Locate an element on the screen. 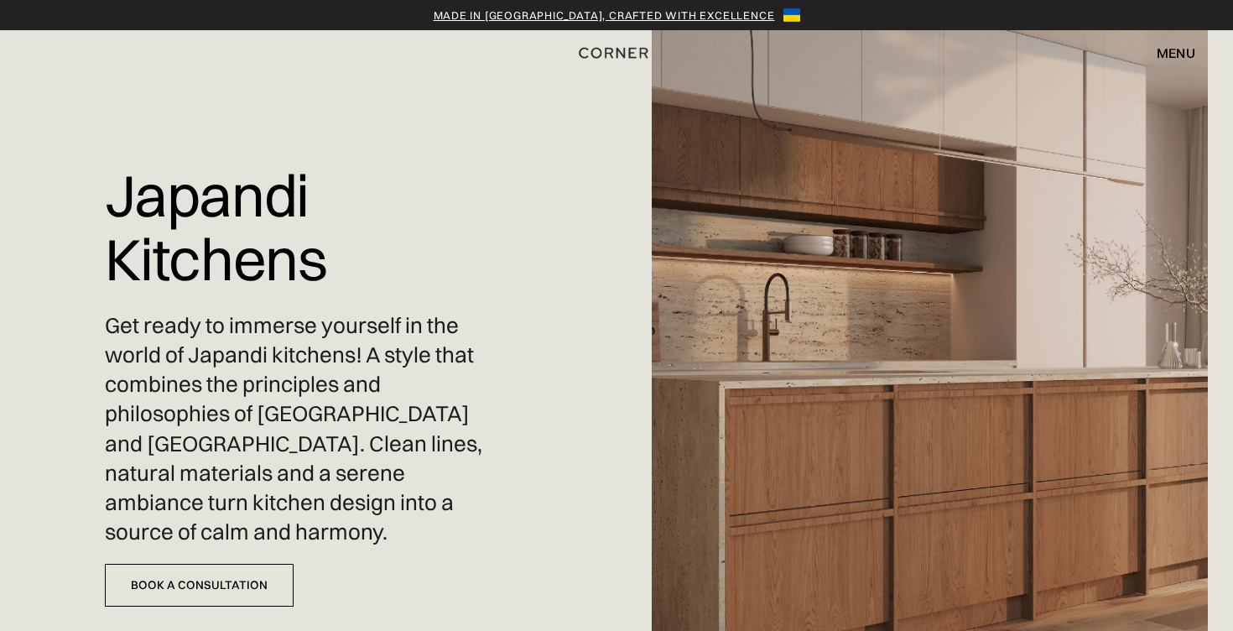 Image resolution: width=1233 pixels, height=631 pixels. h1: Japandi Kitchens is located at coordinates (304, 227).